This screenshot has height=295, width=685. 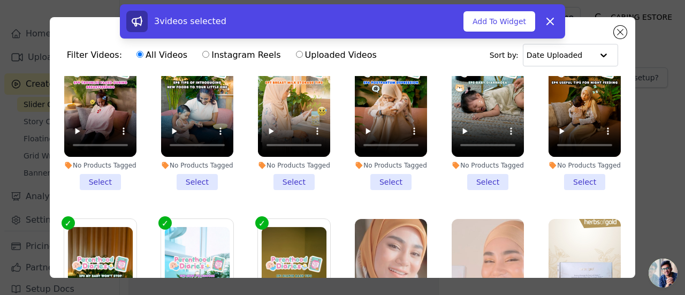 What do you see at coordinates (336, 55) in the screenshot?
I see `label: Uploaded Videos` at bounding box center [336, 55].